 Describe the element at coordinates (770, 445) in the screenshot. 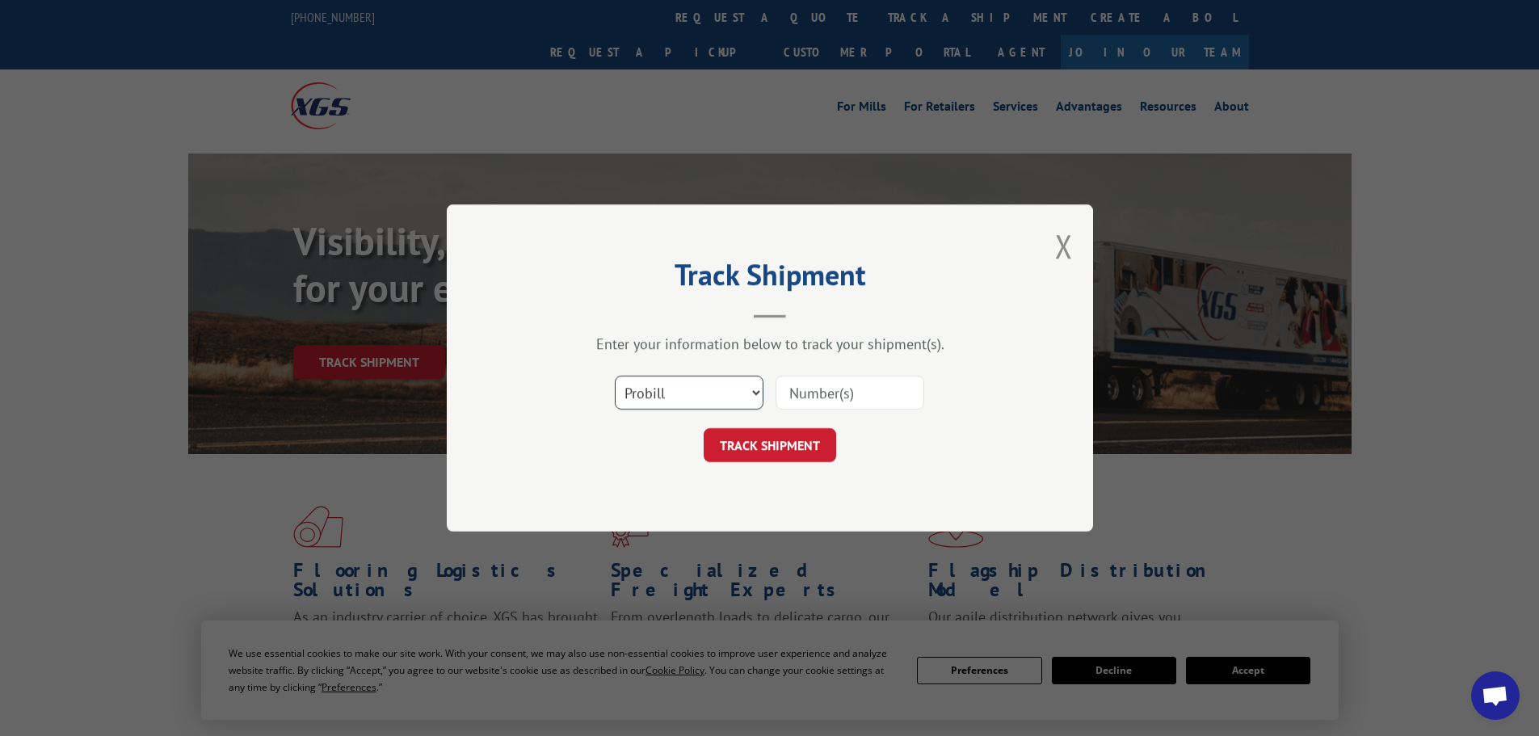

I see `button: TRACK SHIPMENT` at that location.